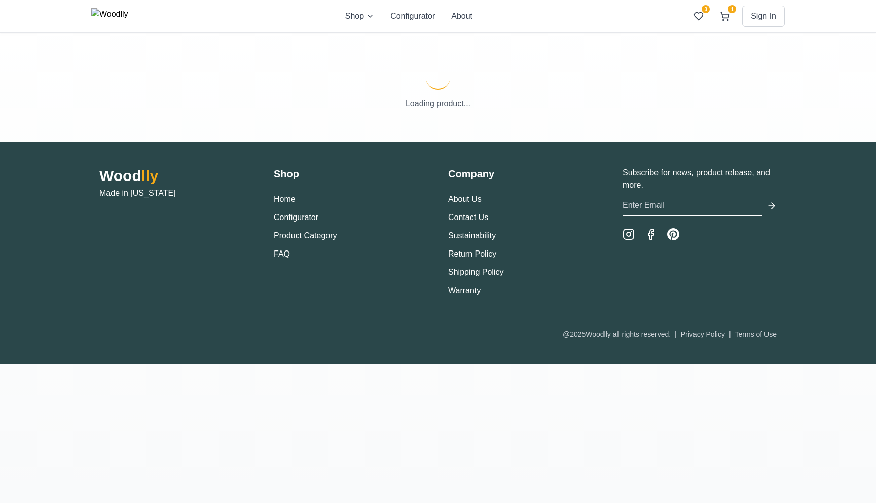 This screenshot has height=503, width=876. What do you see at coordinates (674, 234) in the screenshot?
I see `a: Pinterest` at bounding box center [674, 234].